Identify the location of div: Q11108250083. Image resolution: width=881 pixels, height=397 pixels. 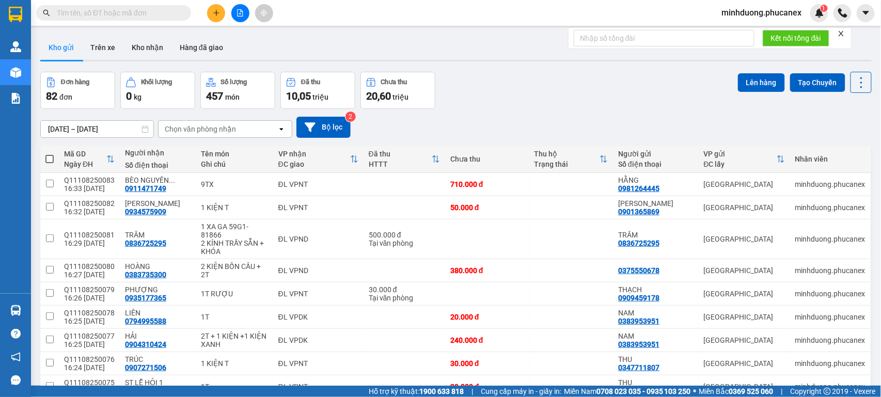
(89, 180).